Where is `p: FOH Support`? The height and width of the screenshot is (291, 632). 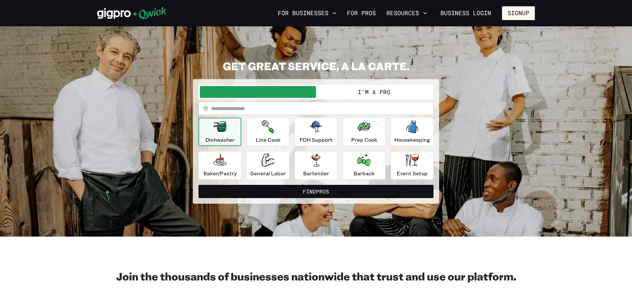 p: FOH Support is located at coordinates (316, 140).